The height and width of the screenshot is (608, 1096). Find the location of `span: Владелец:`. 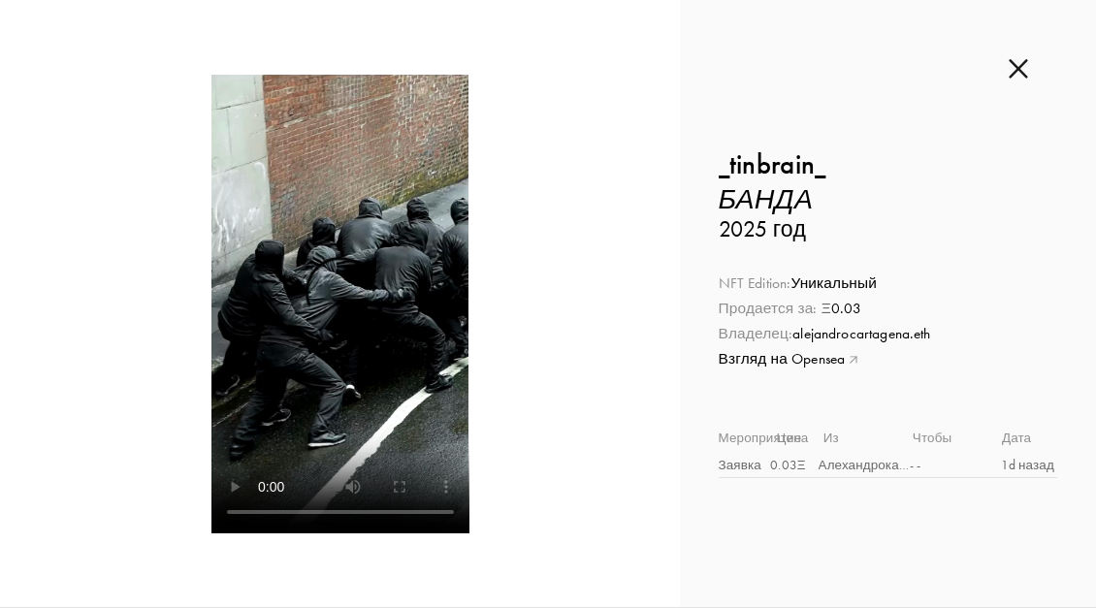

span: Владелец: is located at coordinates (755, 334).